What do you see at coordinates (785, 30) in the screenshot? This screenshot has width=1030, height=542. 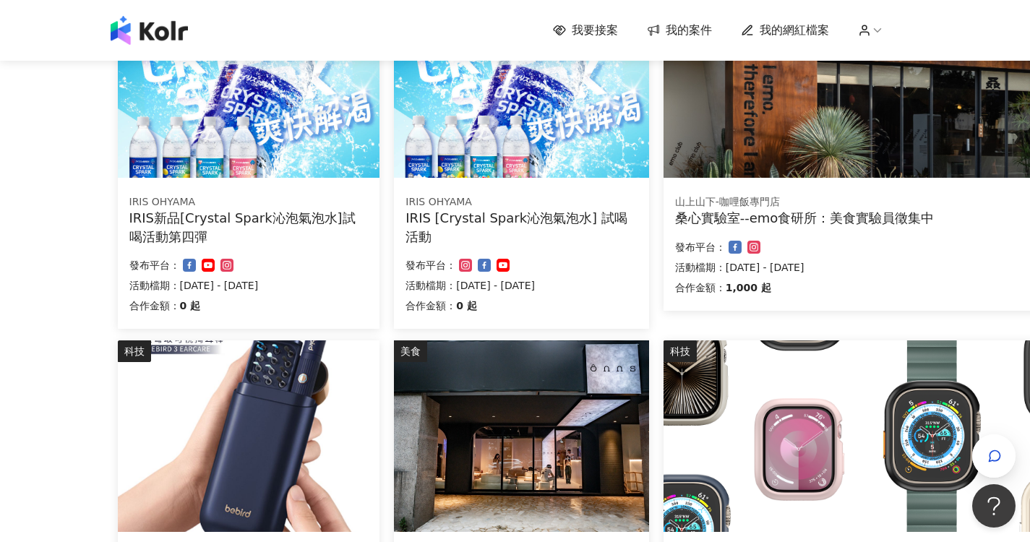 I see `a: 我的網紅檔案` at bounding box center [785, 30].